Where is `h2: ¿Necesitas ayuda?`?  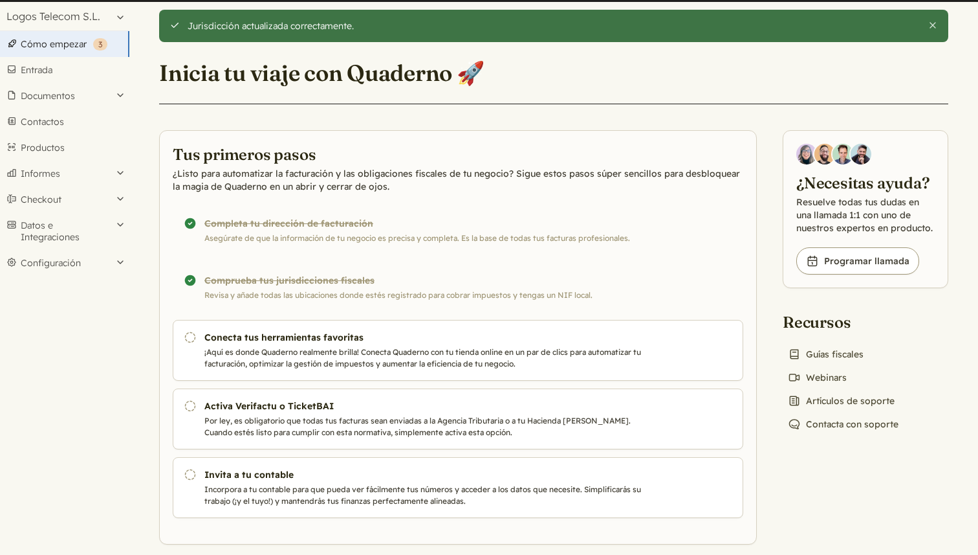
h2: ¿Necesitas ayuda? is located at coordinates (866, 182).